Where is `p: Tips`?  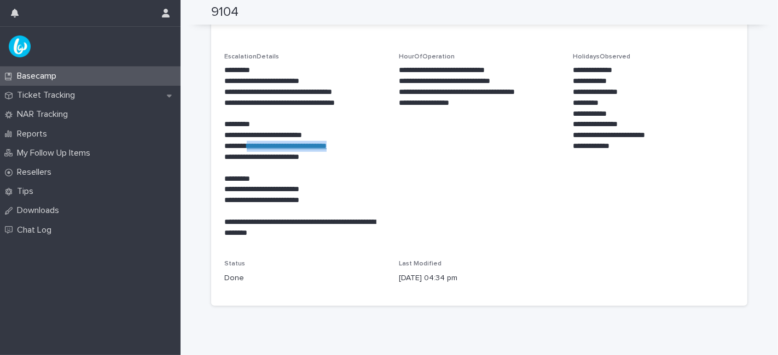
p: Tips is located at coordinates (27, 191).